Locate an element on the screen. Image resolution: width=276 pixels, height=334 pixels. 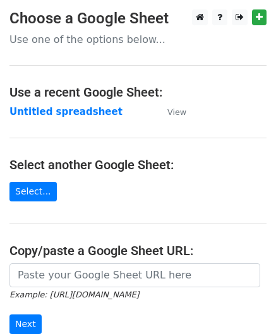
input: Next is located at coordinates (25, 324).